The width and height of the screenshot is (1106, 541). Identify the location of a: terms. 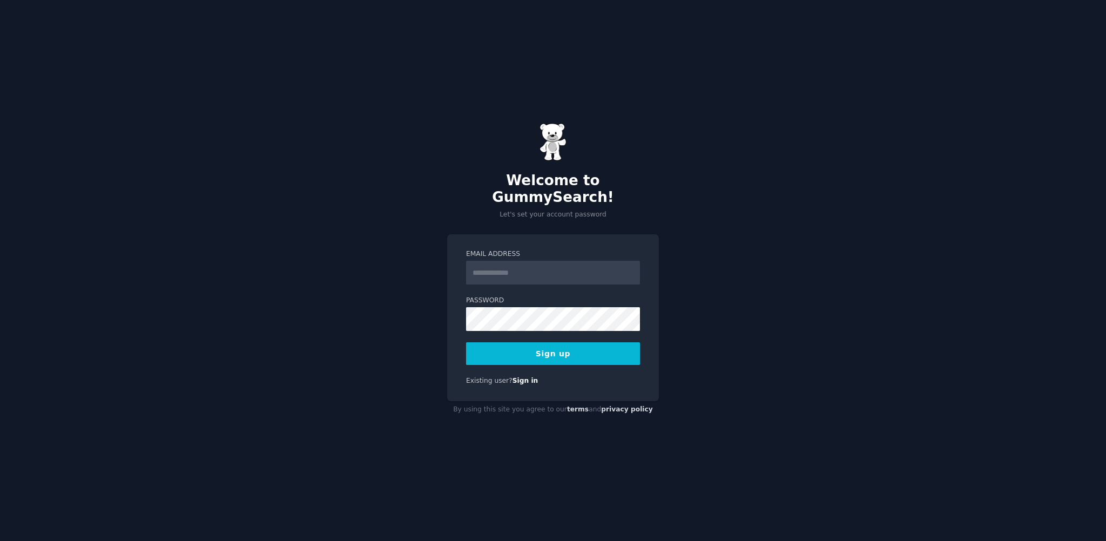
(578, 410).